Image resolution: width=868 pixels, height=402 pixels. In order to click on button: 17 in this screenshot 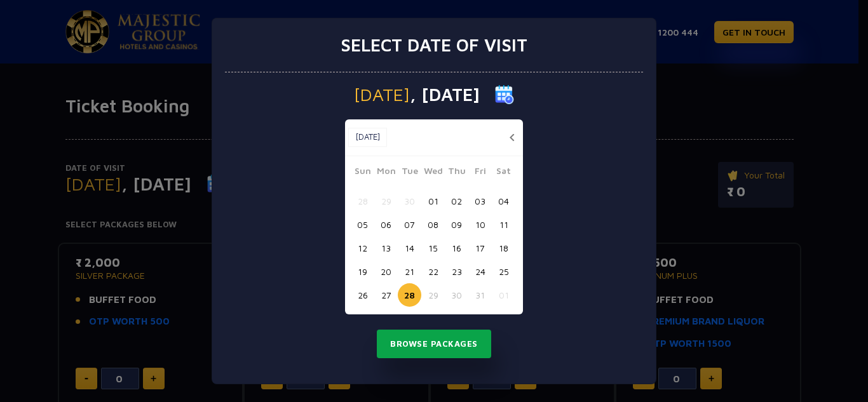, I will do `click(480, 248)`.